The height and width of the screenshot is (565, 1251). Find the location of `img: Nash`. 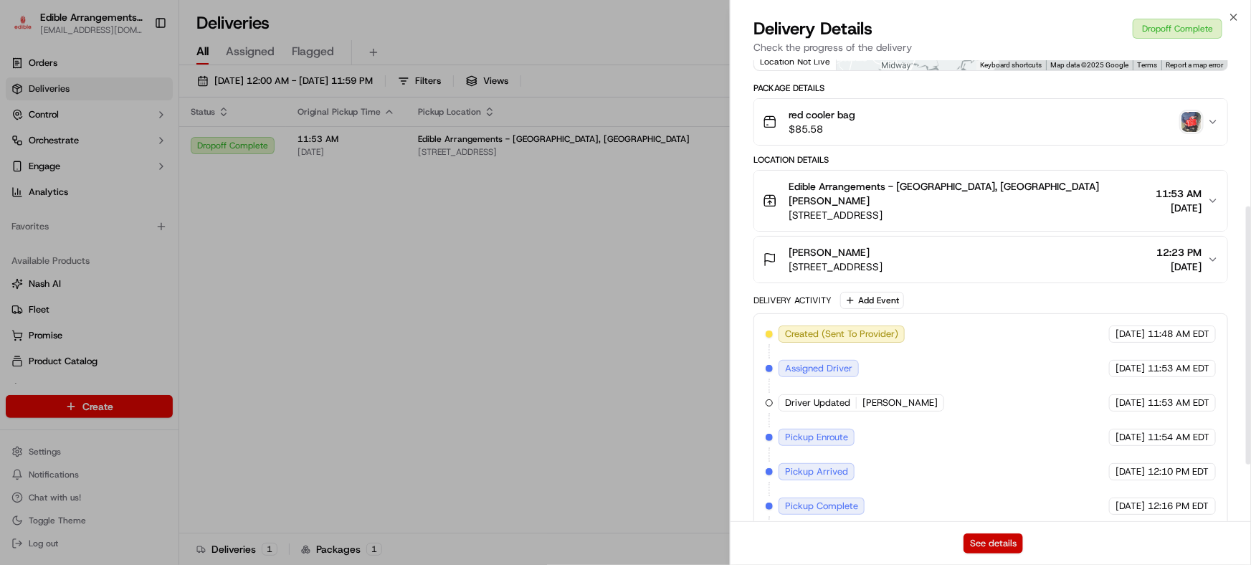

img: Nash is located at coordinates (29, 29).